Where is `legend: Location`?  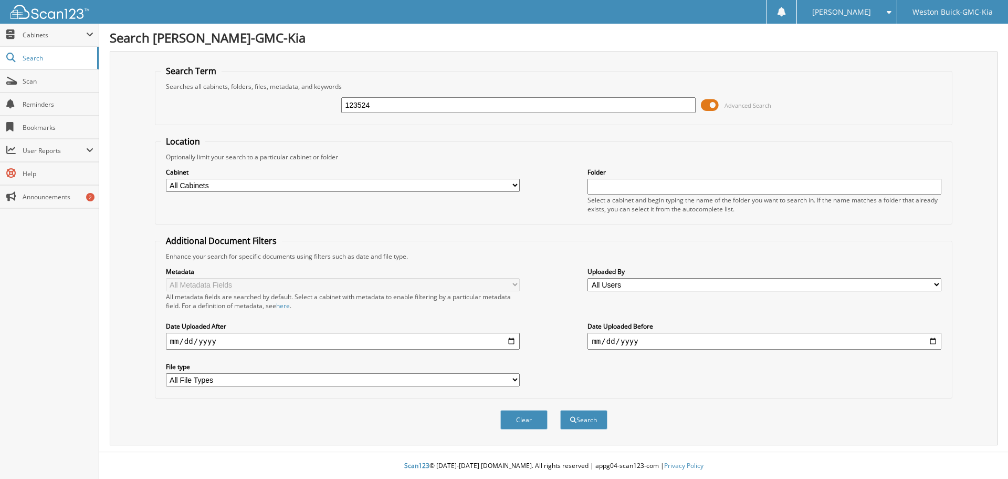
legend: Location is located at coordinates (183, 141).